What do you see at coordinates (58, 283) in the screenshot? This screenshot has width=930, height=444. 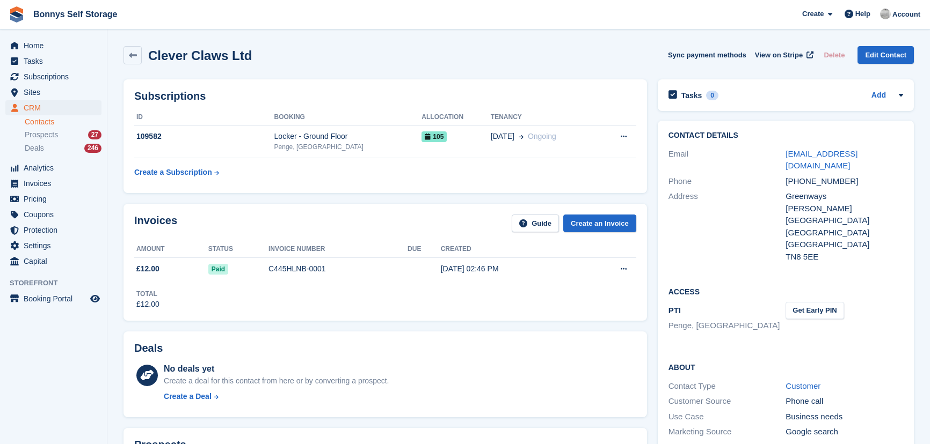 I see `span: Storefront` at bounding box center [58, 283].